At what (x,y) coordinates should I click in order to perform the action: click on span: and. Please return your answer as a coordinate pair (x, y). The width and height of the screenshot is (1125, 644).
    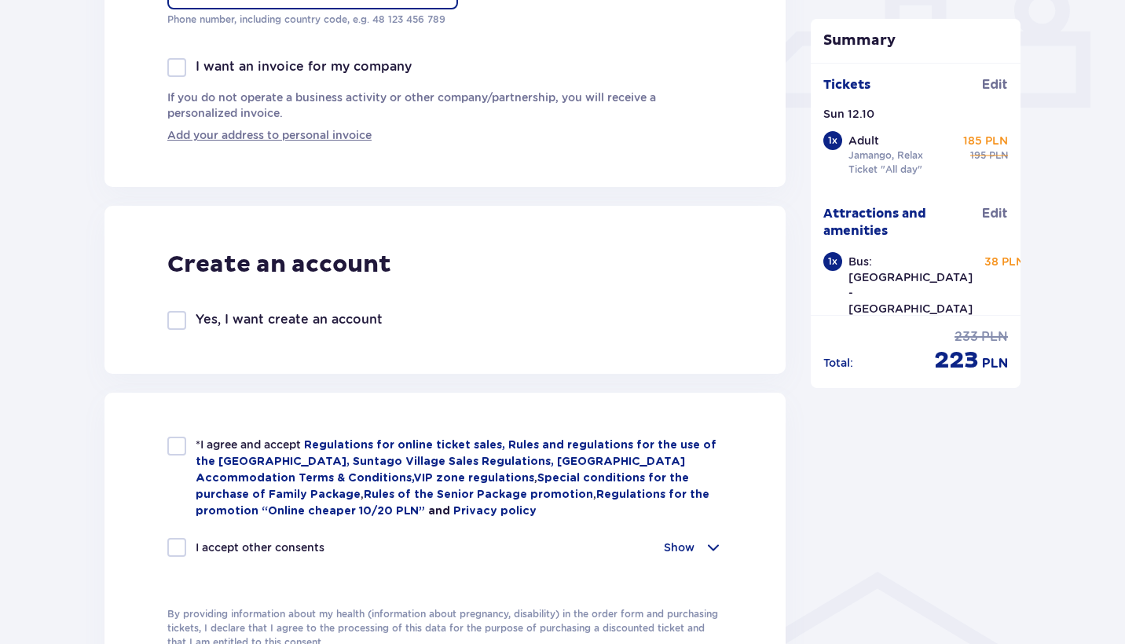
    Looking at the image, I should click on (441, 511).